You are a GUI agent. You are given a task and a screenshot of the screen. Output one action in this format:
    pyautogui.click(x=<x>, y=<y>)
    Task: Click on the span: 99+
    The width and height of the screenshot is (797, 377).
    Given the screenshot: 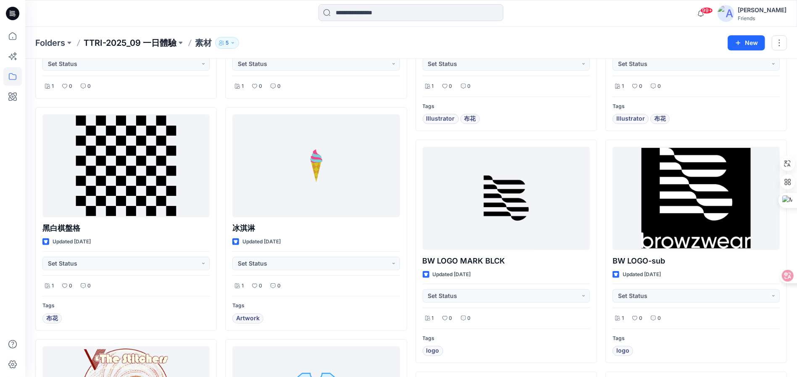 What is the action you would take?
    pyautogui.click(x=707, y=11)
    